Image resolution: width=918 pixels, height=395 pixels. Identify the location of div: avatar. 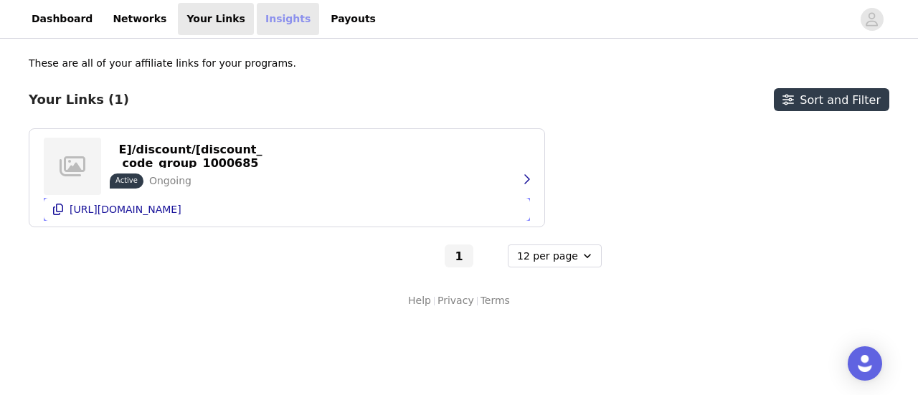
(871, 19).